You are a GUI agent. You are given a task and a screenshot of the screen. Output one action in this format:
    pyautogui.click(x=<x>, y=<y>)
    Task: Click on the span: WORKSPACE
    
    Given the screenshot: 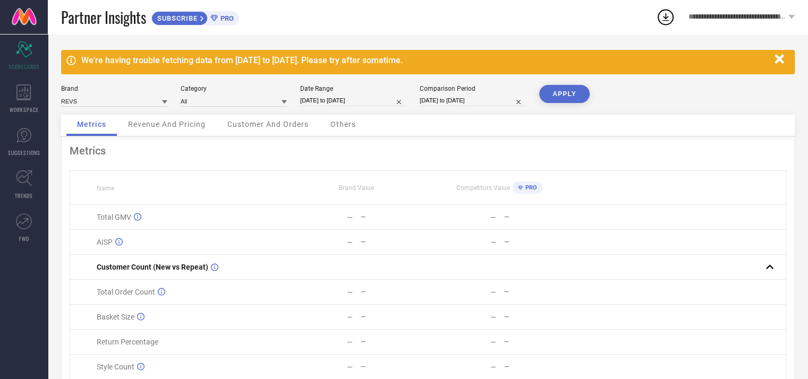 What is the action you would take?
    pyautogui.click(x=24, y=109)
    